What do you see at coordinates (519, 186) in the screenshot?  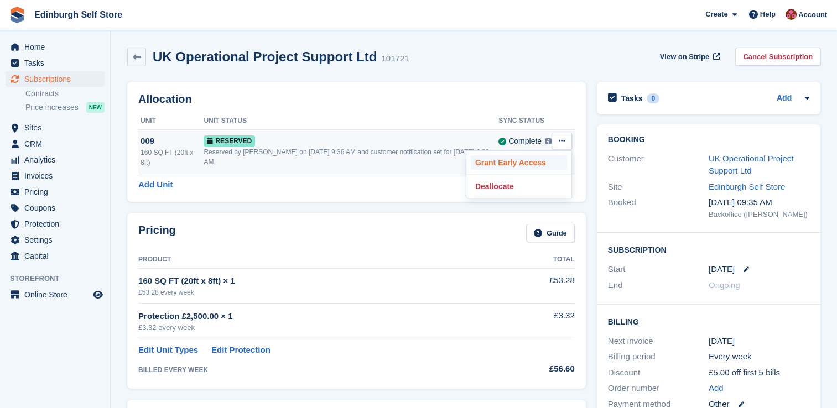 I see `p: Deallocate` at bounding box center [519, 186].